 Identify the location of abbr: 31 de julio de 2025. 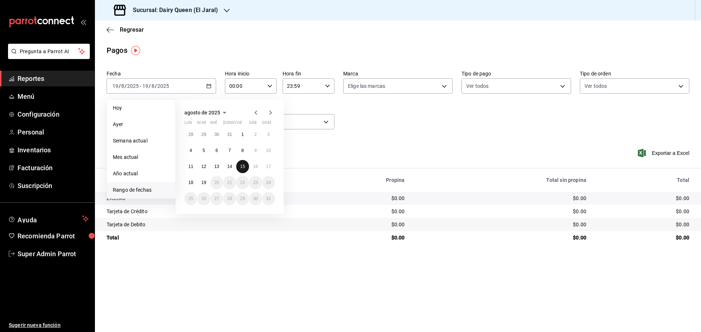
(229, 135).